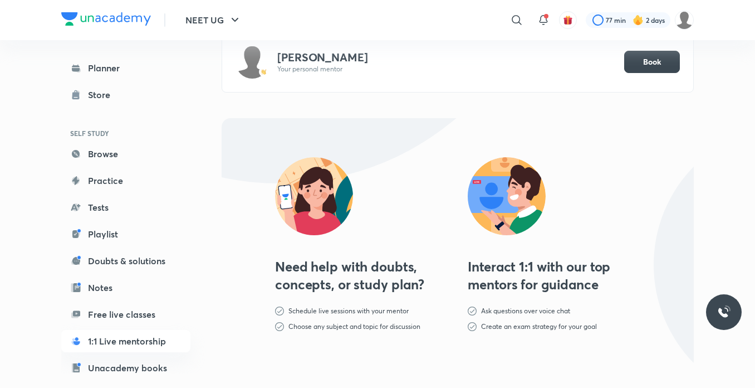 The image size is (755, 388). What do you see at coordinates (126, 261) in the screenshot?
I see `a: Doubts & solutions` at bounding box center [126, 261].